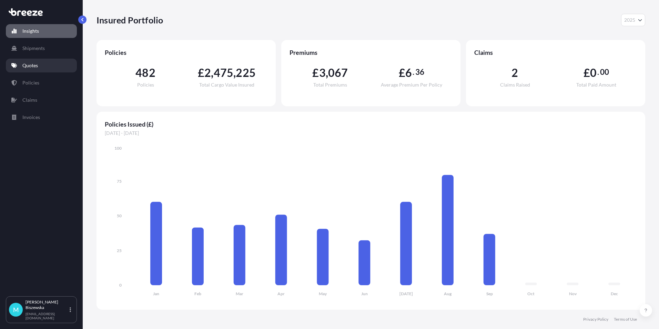 Image resolution: width=659 pixels, height=329 pixels. What do you see at coordinates (33, 48) in the screenshot?
I see `p: Shipments` at bounding box center [33, 48].